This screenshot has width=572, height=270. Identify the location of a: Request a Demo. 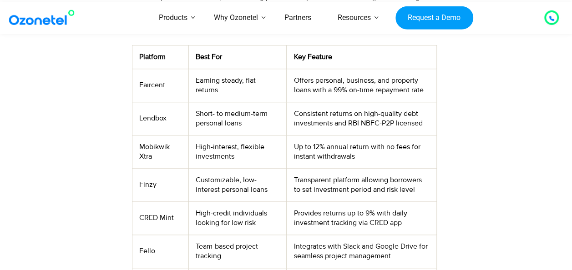
(434, 18).